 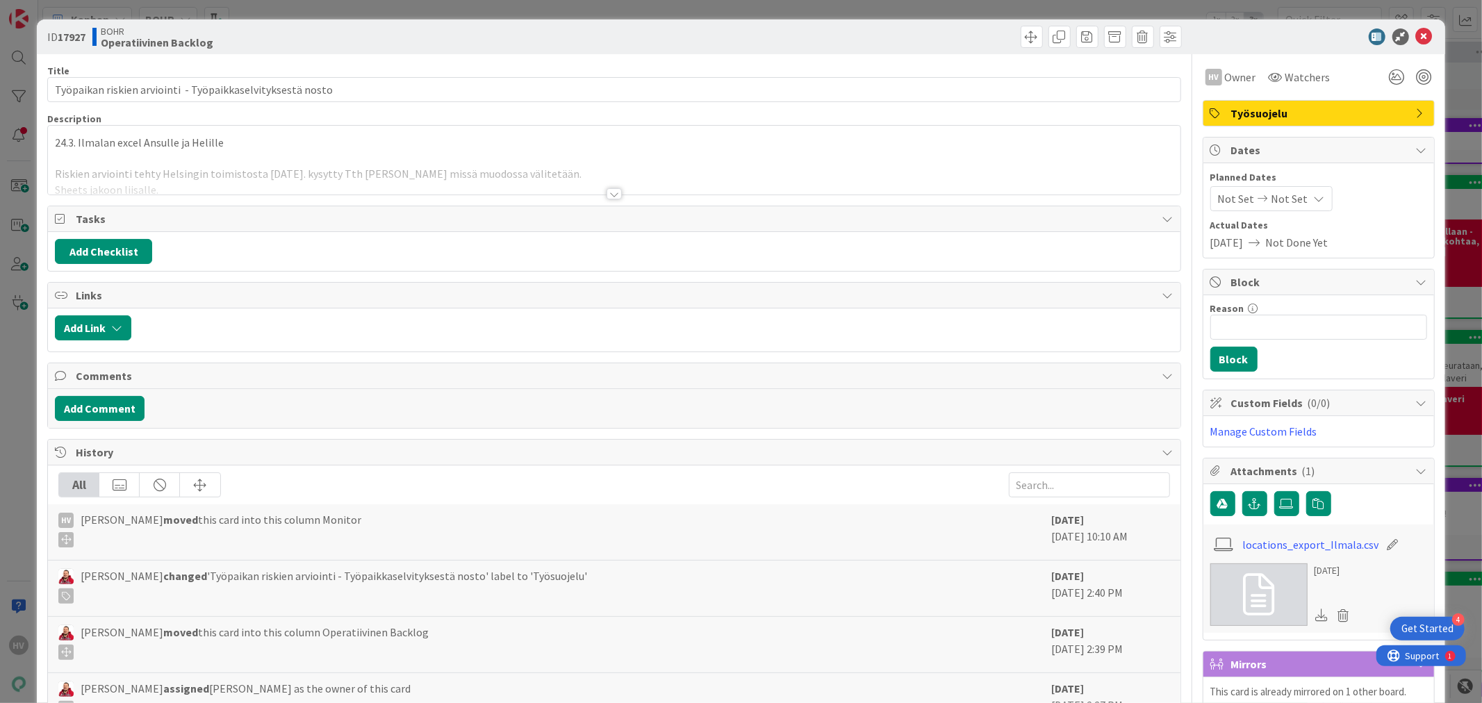 I want to click on span: History, so click(x=615, y=452).